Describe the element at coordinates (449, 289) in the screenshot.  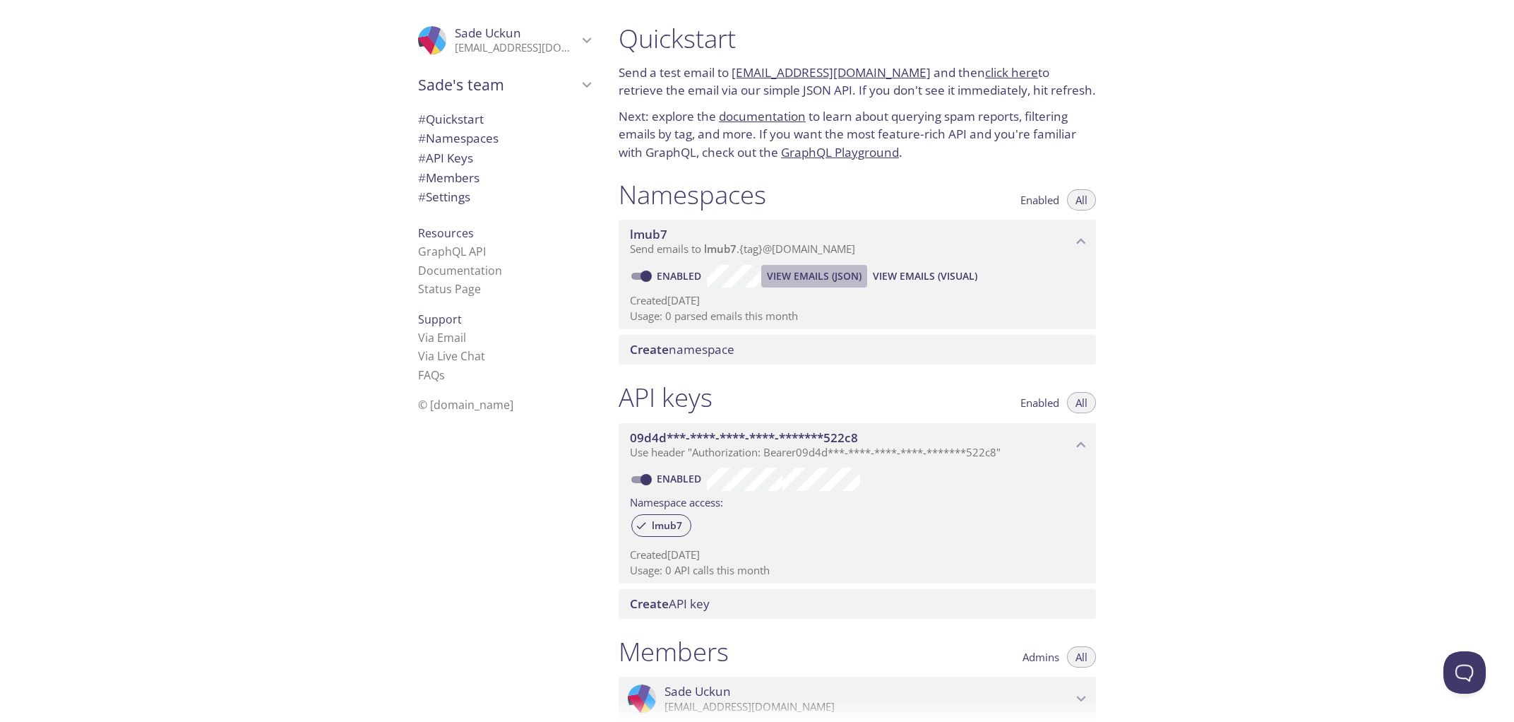
I see `a: Status Page` at that location.